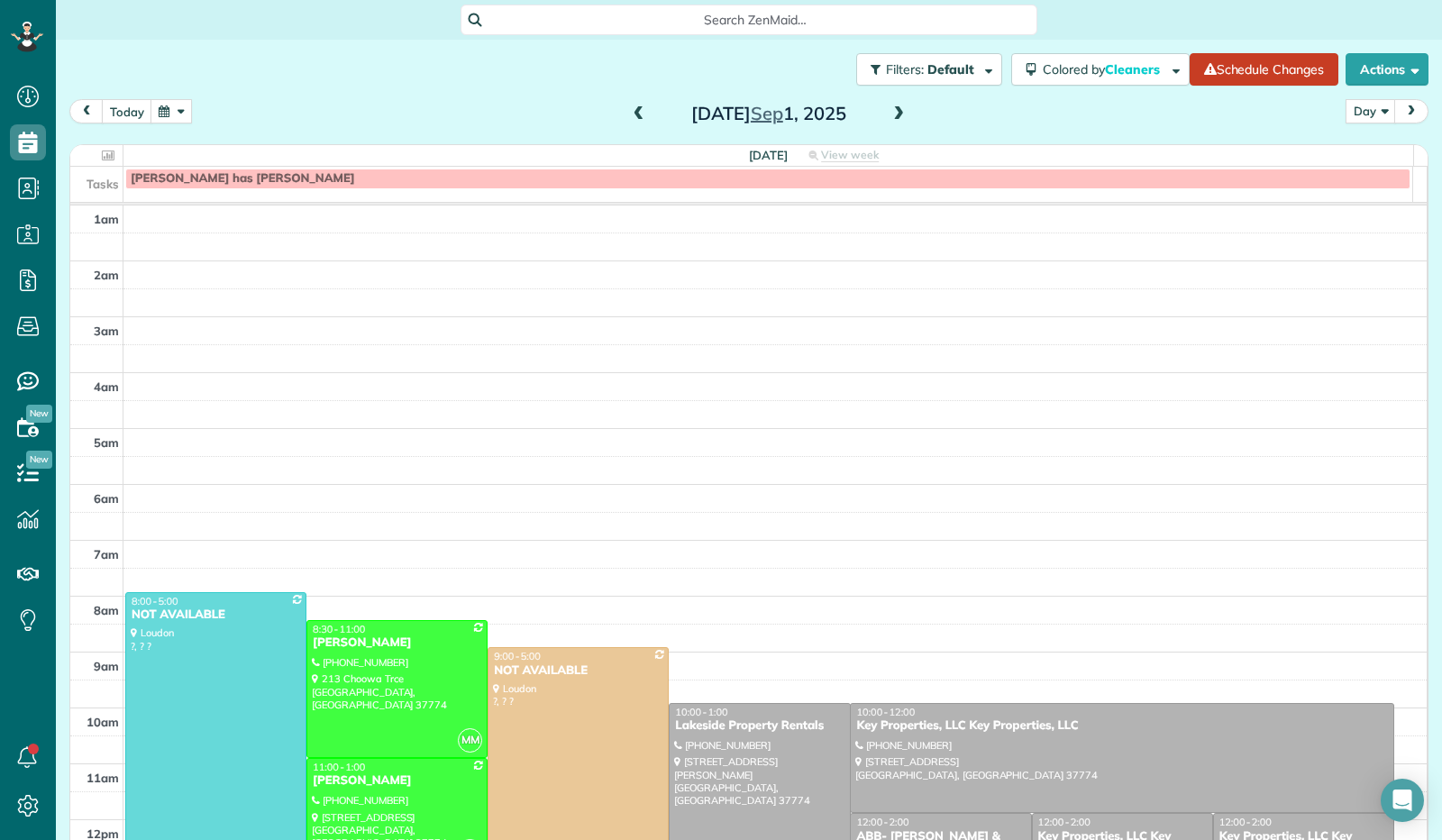  I want to click on span: 11am, so click(102, 777).